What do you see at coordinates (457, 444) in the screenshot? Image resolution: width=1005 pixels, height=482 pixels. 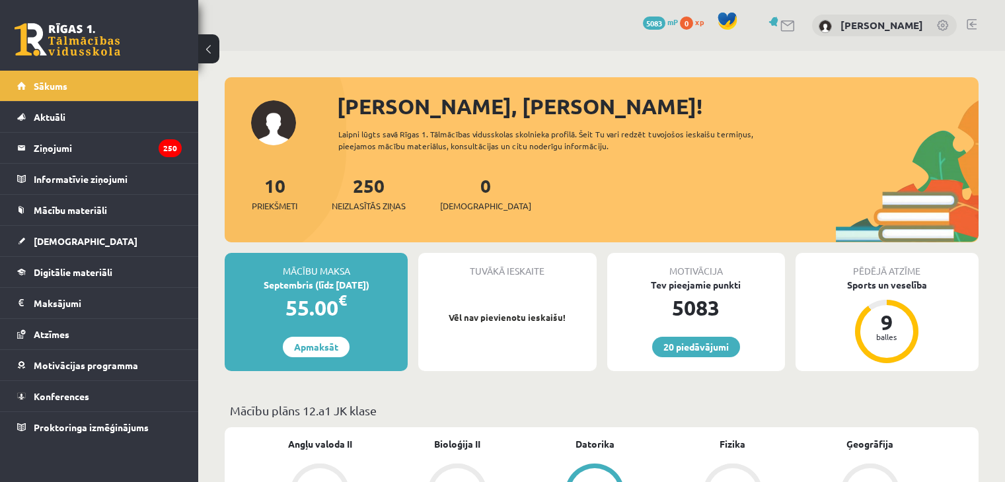 I see `a: Bioloģija II` at bounding box center [457, 444].